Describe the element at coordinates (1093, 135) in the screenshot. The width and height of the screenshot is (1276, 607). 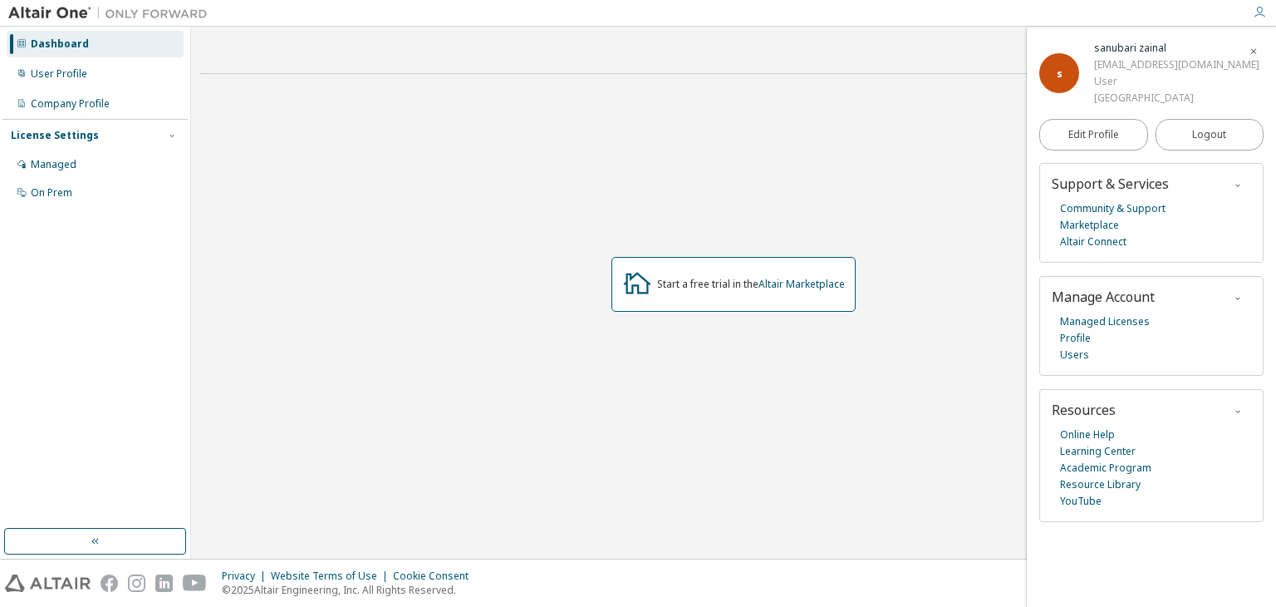
I see `span: Edit Profile` at that location.